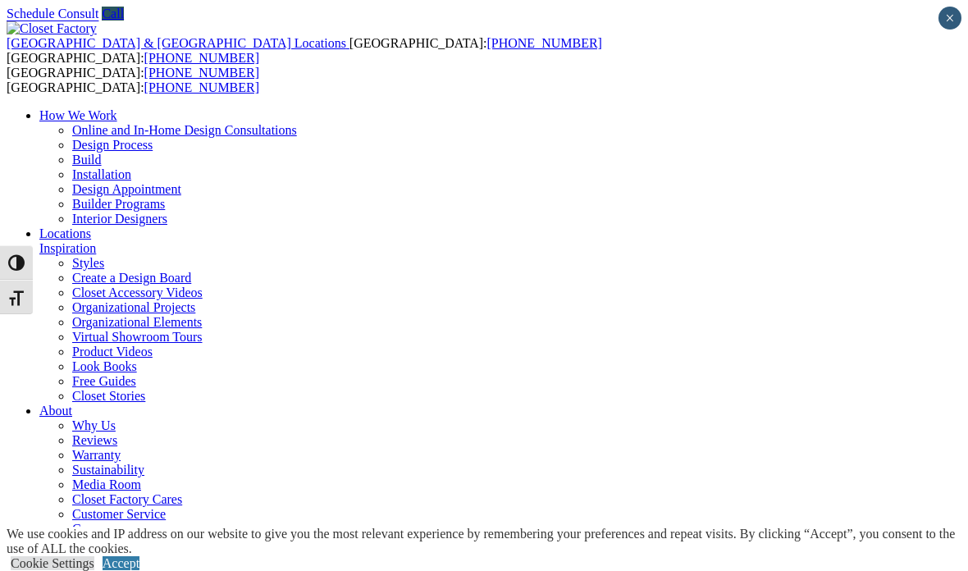  Describe the element at coordinates (120, 218) in the screenshot. I see `a: Interior Designers` at that location.